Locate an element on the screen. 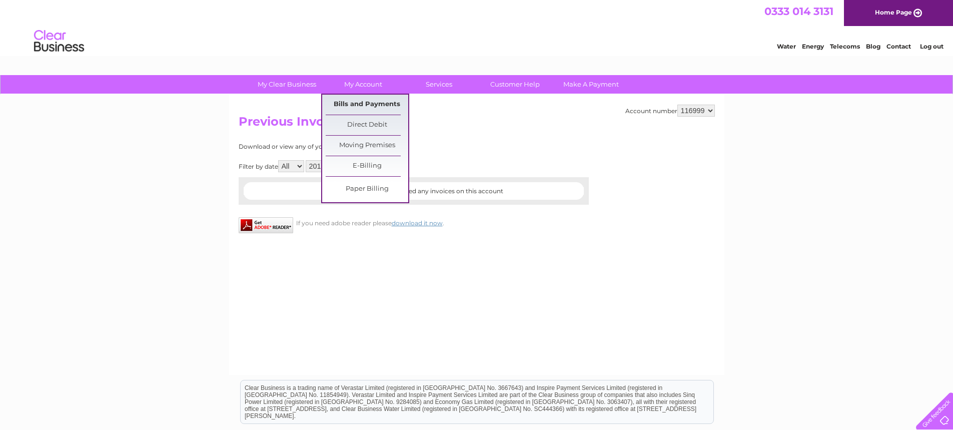  a: E-Billing is located at coordinates (367, 166).